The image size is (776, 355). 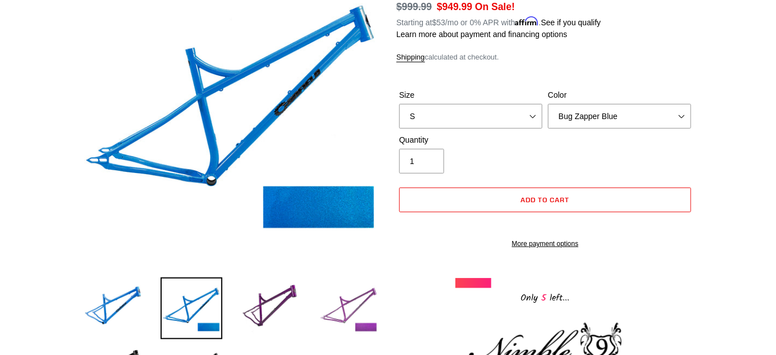 I want to click on label: Size, so click(x=470, y=95).